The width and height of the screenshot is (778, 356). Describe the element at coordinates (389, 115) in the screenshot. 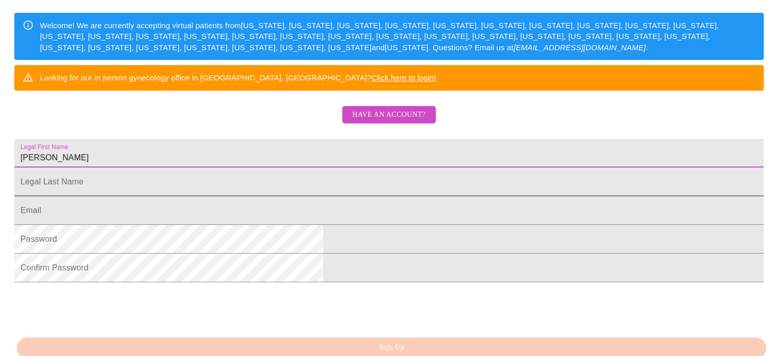

I see `span: Have an account?` at that location.